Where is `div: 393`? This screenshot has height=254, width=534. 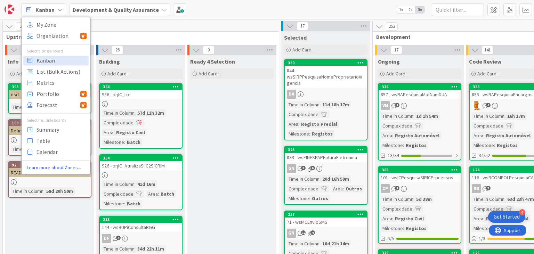 div: 393 is located at coordinates (51, 87).